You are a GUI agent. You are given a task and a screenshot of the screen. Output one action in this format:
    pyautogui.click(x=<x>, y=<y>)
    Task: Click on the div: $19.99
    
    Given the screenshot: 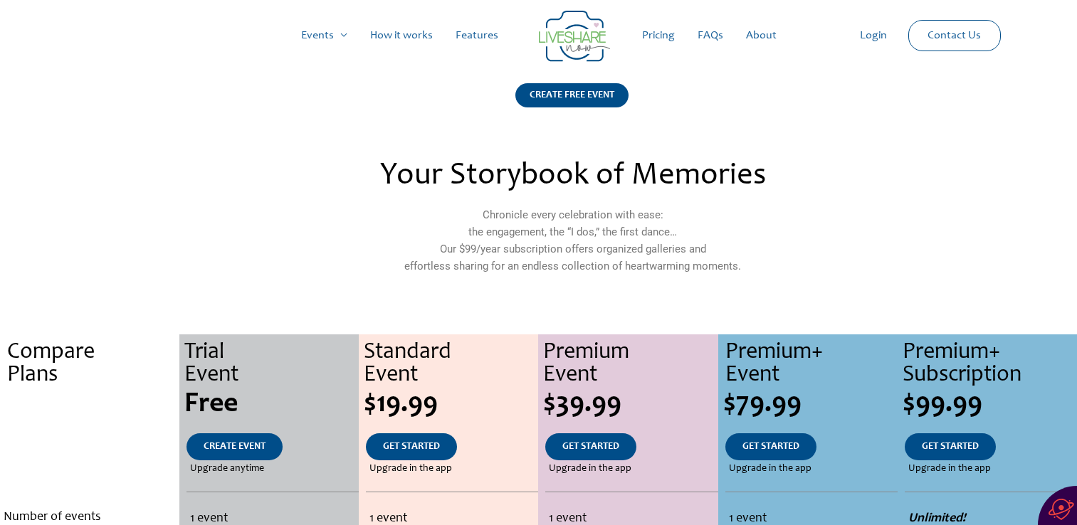 What is the action you would take?
    pyautogui.click(x=450, y=405)
    